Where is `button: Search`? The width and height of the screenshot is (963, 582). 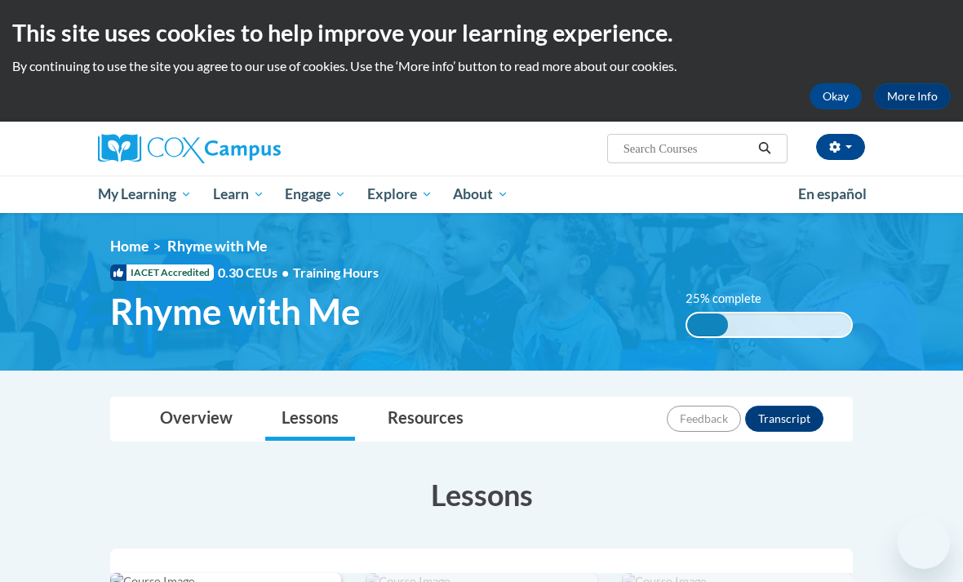 button: Search is located at coordinates (765, 149).